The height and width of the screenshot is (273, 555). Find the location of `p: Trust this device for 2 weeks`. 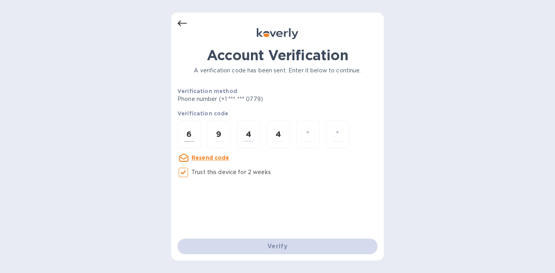

p: Trust this device for 2 weeks is located at coordinates (231, 172).